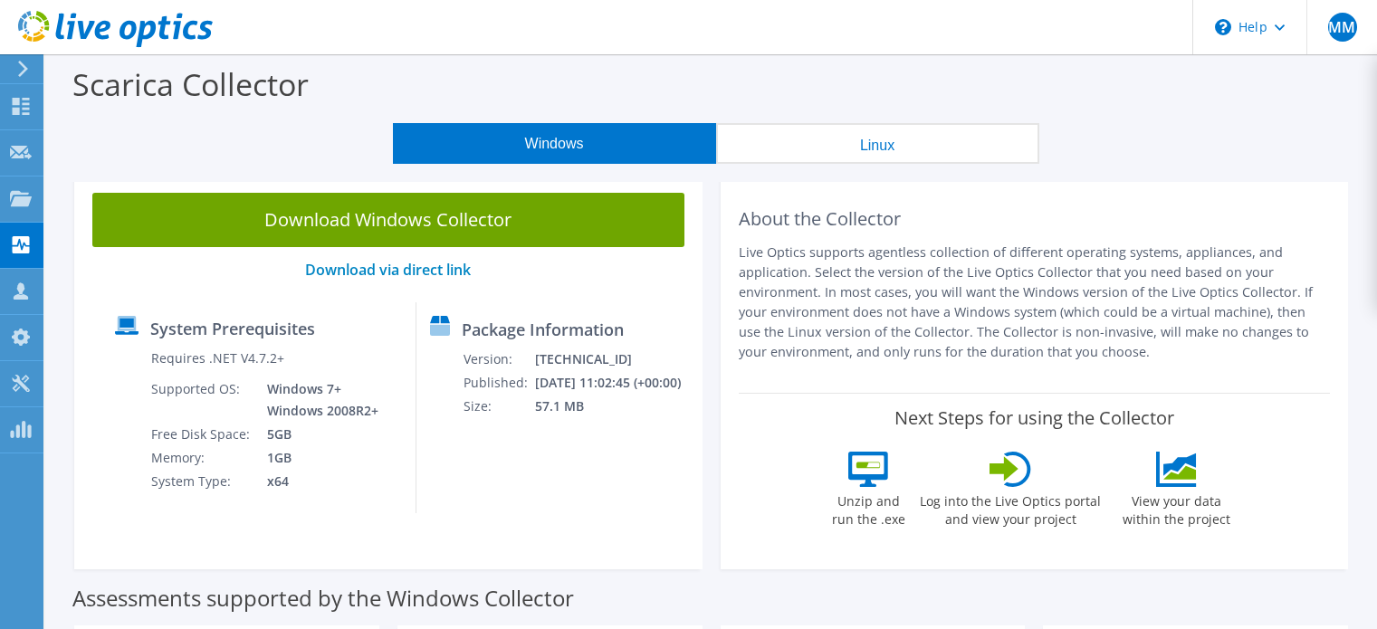 Image resolution: width=1377 pixels, height=629 pixels. Describe the element at coordinates (190, 84) in the screenshot. I see `label: Scarica Collector` at that location.